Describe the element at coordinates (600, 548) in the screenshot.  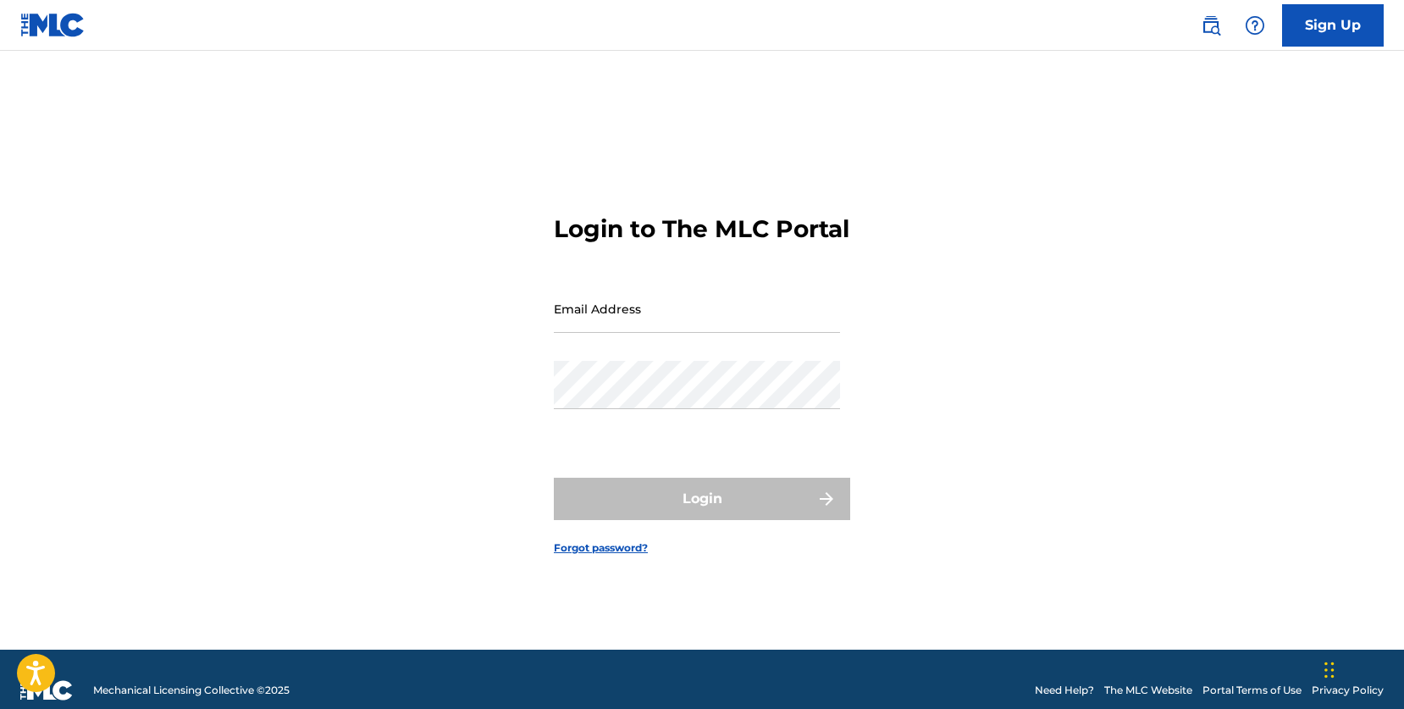
I see `a: Forgot password?` at that location.